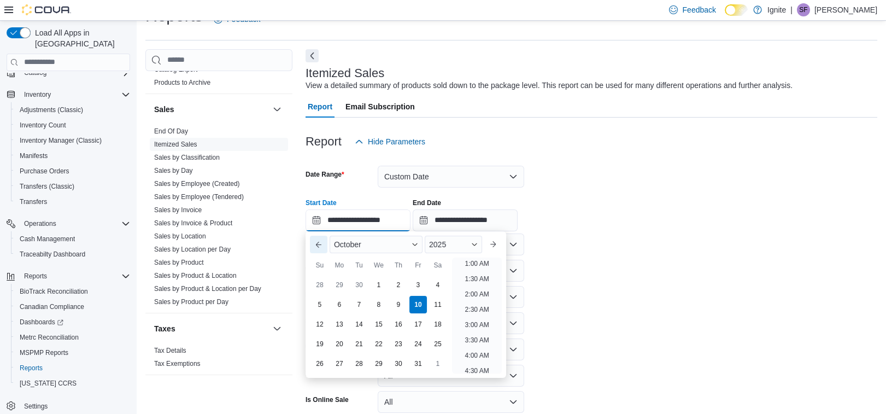 The height and width of the screenshot is (414, 886). I want to click on span: Dark Mode, so click(725, 16).